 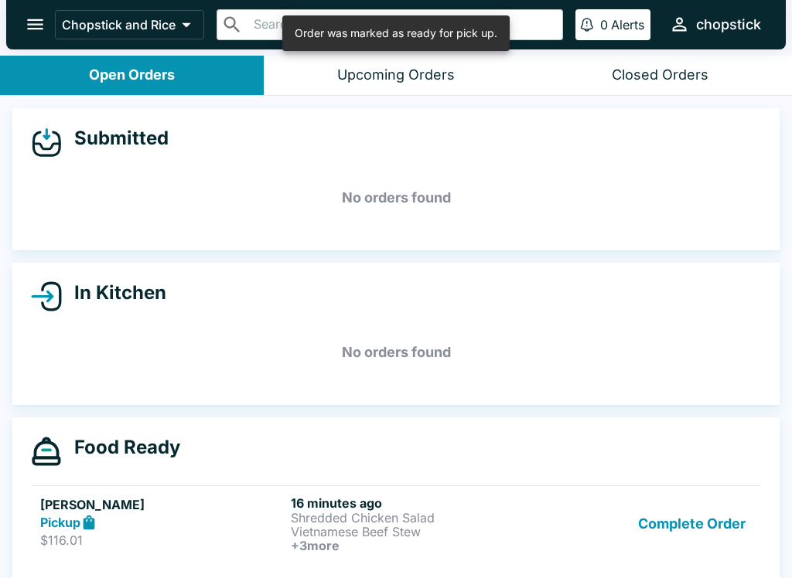 What do you see at coordinates (162, 540) in the screenshot?
I see `p: $116.01` at bounding box center [162, 540].